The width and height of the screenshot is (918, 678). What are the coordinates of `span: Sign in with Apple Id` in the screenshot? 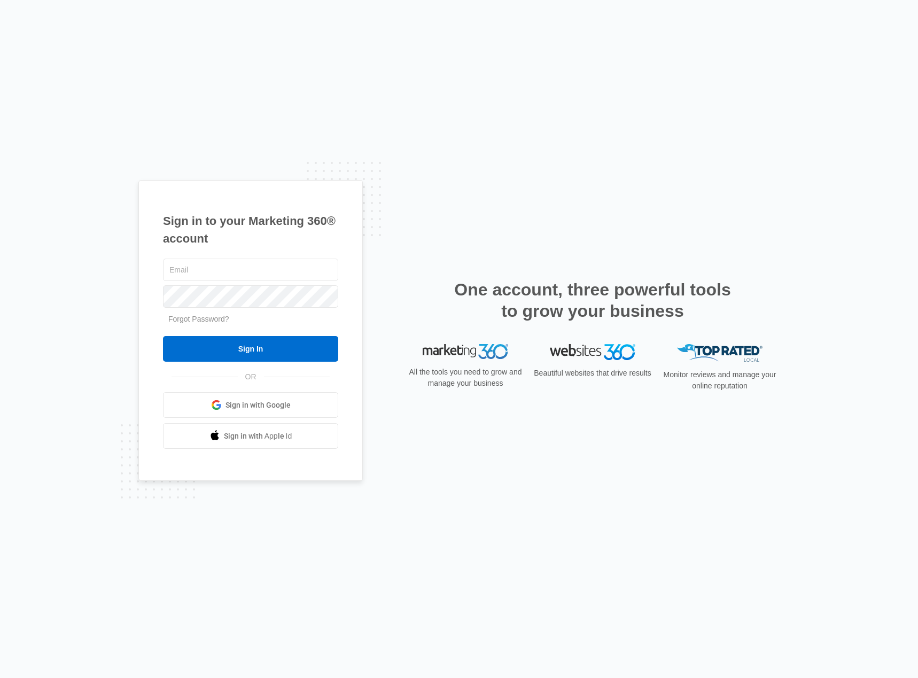 It's located at (258, 436).